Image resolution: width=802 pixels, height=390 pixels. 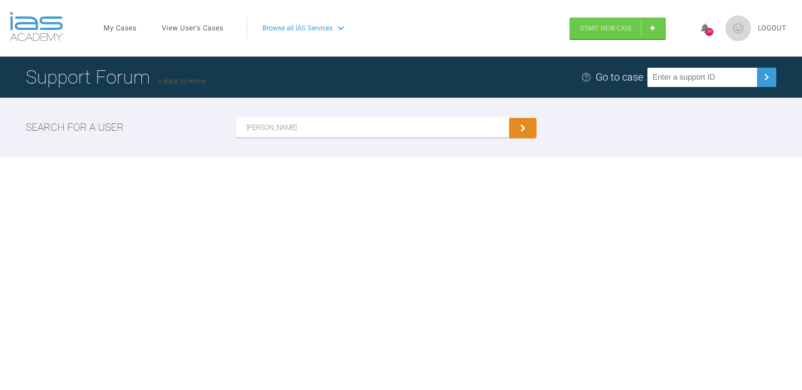 What do you see at coordinates (772, 28) in the screenshot?
I see `span: Logout` at bounding box center [772, 28].